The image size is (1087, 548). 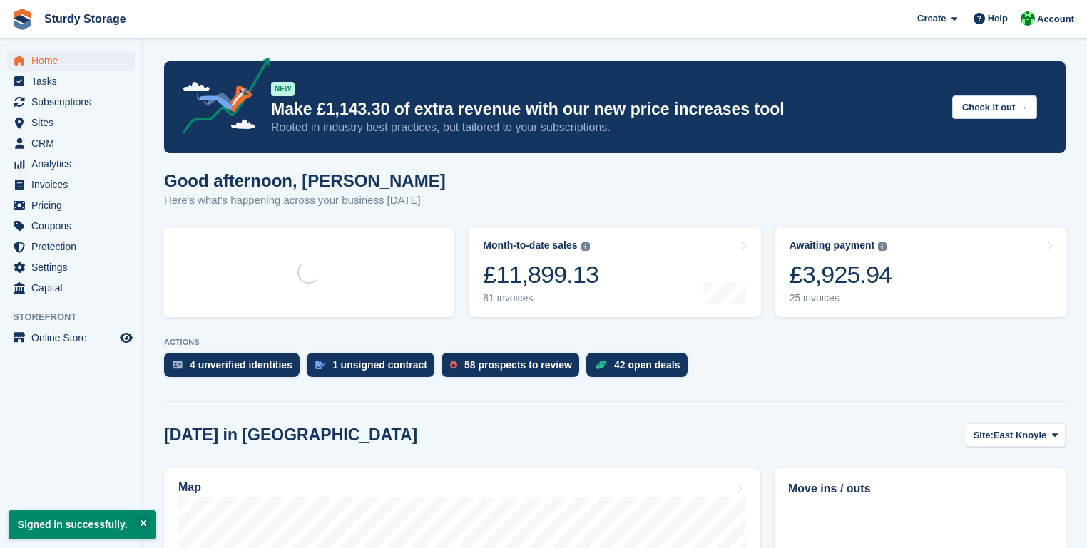 What do you see at coordinates (320, 365) in the screenshot?
I see `img: contract_signature_icon-13c848040528278c33f63329250d36e43548de30e8caae1d1a13099fd9432cc5.svg` at bounding box center [320, 365].